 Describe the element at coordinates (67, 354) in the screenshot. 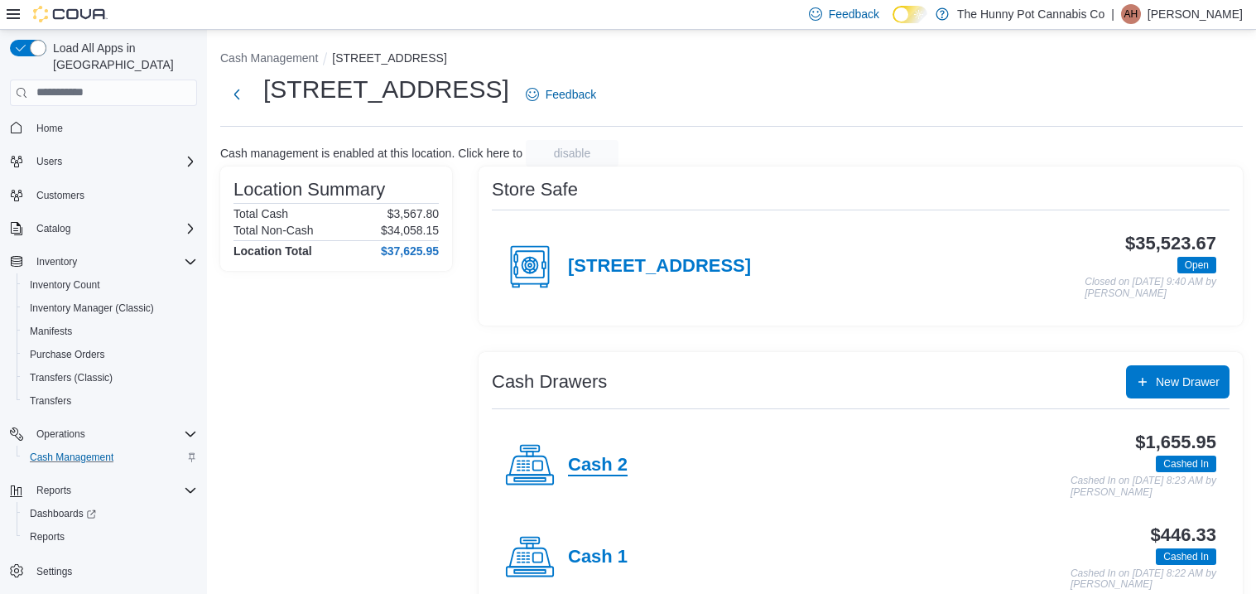

I see `a: Purchase Orders` at that location.